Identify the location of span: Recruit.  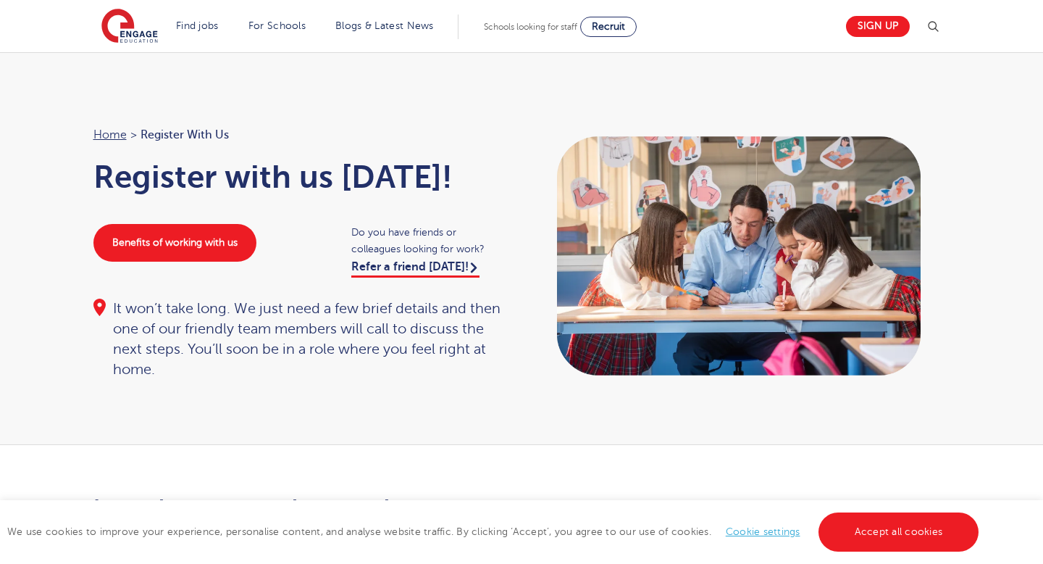
(609, 26).